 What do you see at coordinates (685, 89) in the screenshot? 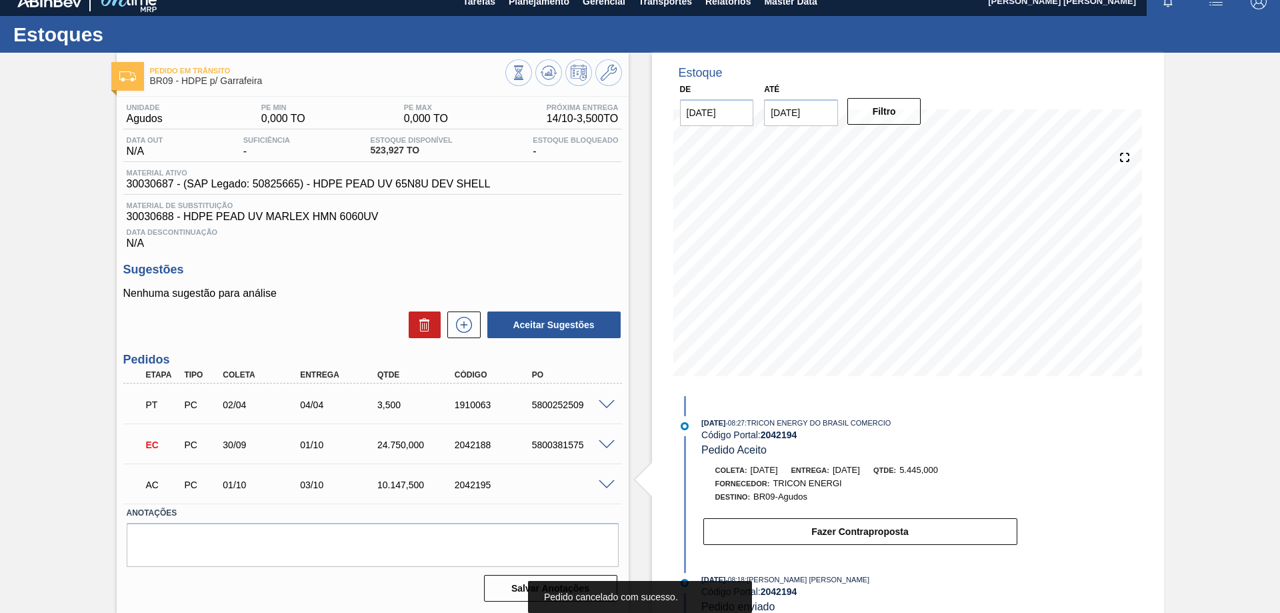
I see `label: De` at bounding box center [685, 89].